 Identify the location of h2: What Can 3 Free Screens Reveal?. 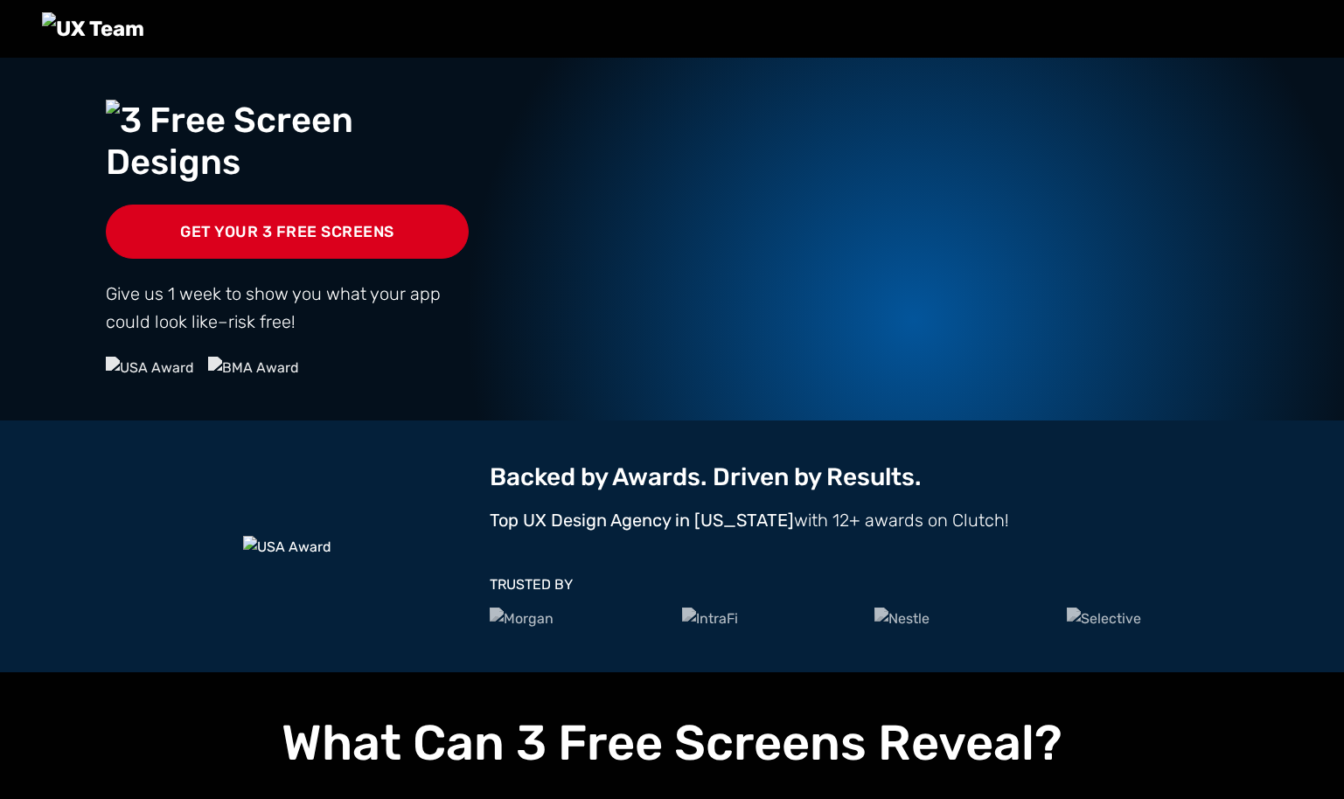
(672, 743).